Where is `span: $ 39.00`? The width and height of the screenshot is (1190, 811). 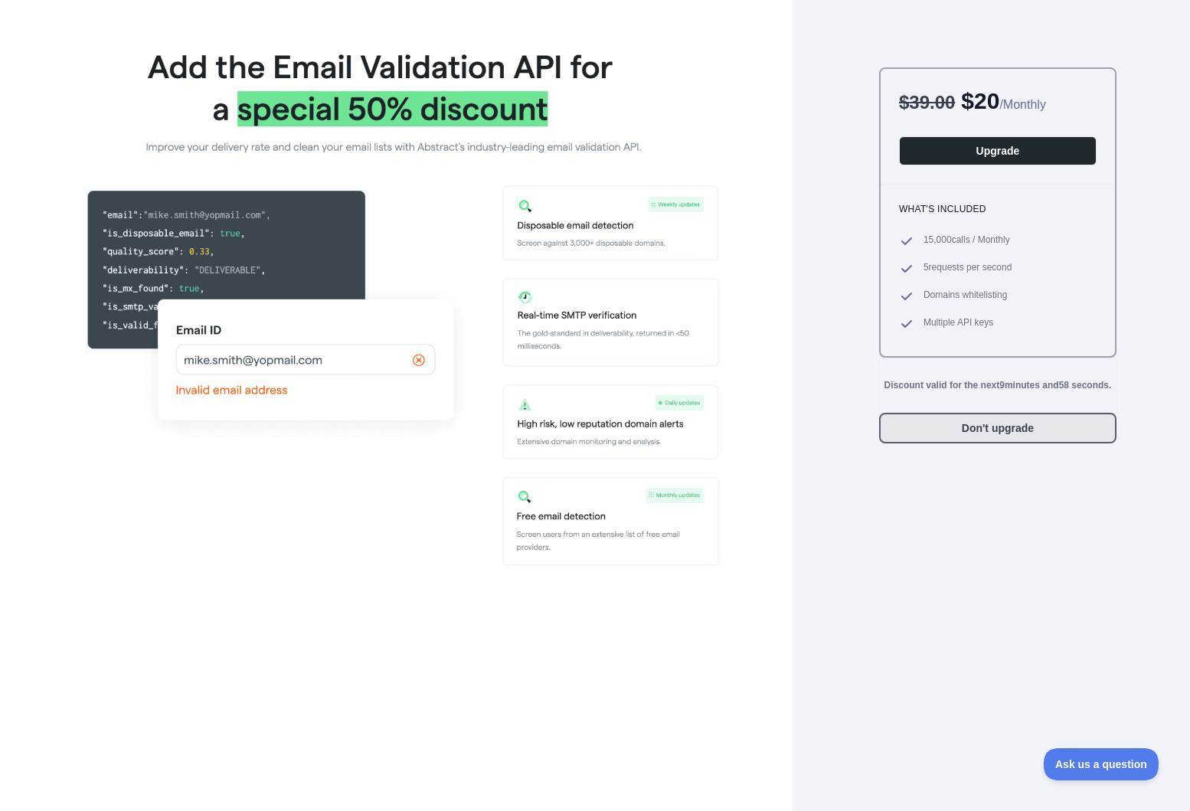 span: $ 39.00 is located at coordinates (926, 102).